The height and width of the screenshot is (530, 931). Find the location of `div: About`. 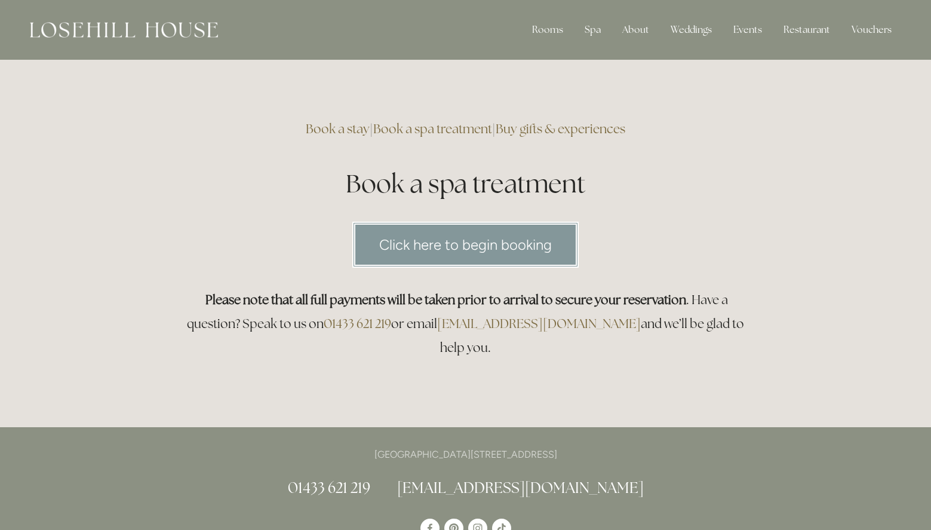

div: About is located at coordinates (636, 30).